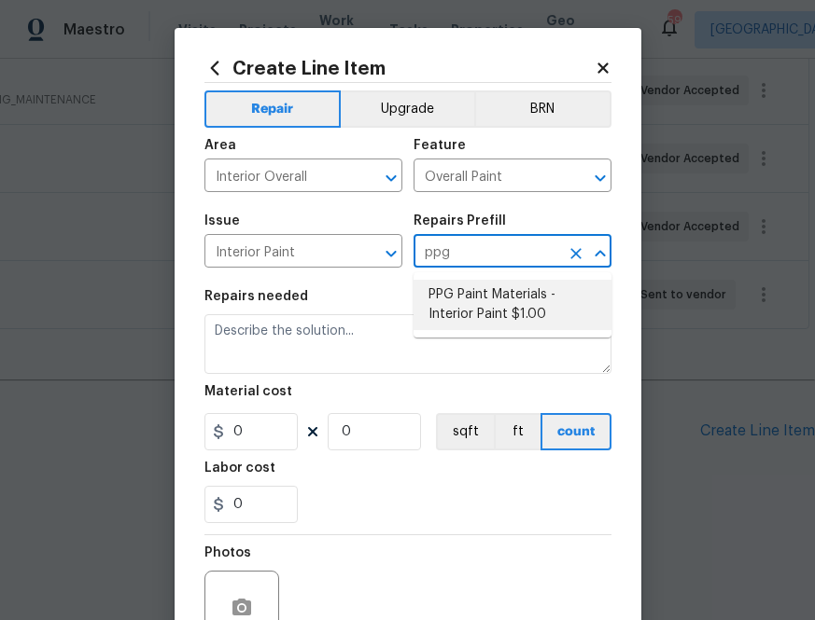 This screenshot has width=815, height=620. I want to click on li: PPG Paint Materials - Interior Paint $1.00, so click(512, 305).